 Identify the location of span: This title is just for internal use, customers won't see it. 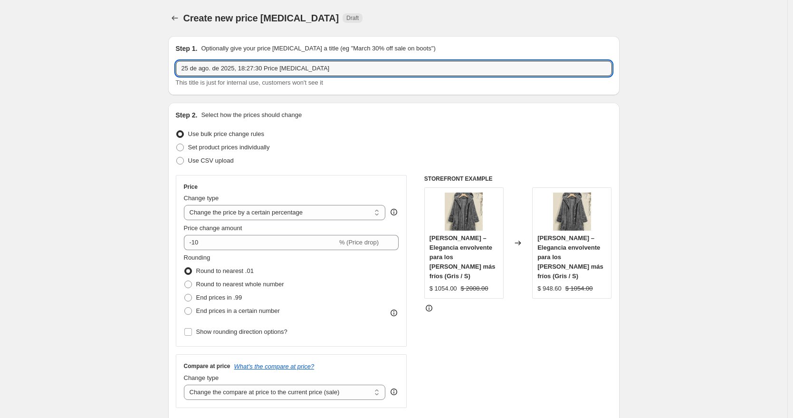
(250, 82).